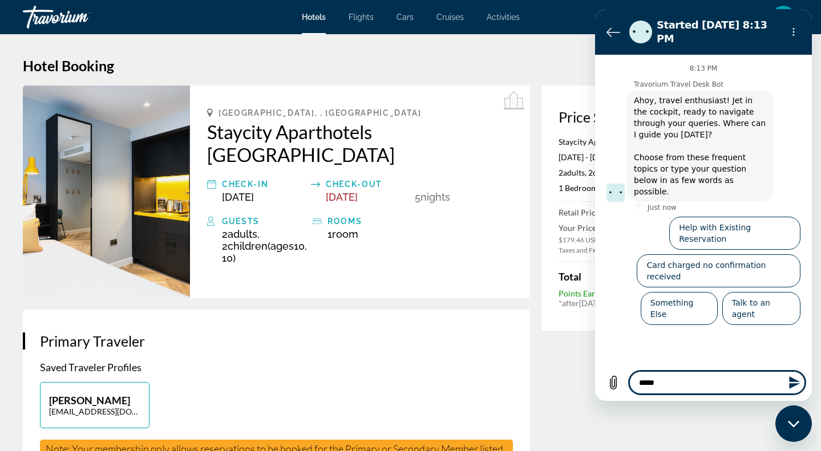  Describe the element at coordinates (314, 17) in the screenshot. I see `a: Hotels` at that location.